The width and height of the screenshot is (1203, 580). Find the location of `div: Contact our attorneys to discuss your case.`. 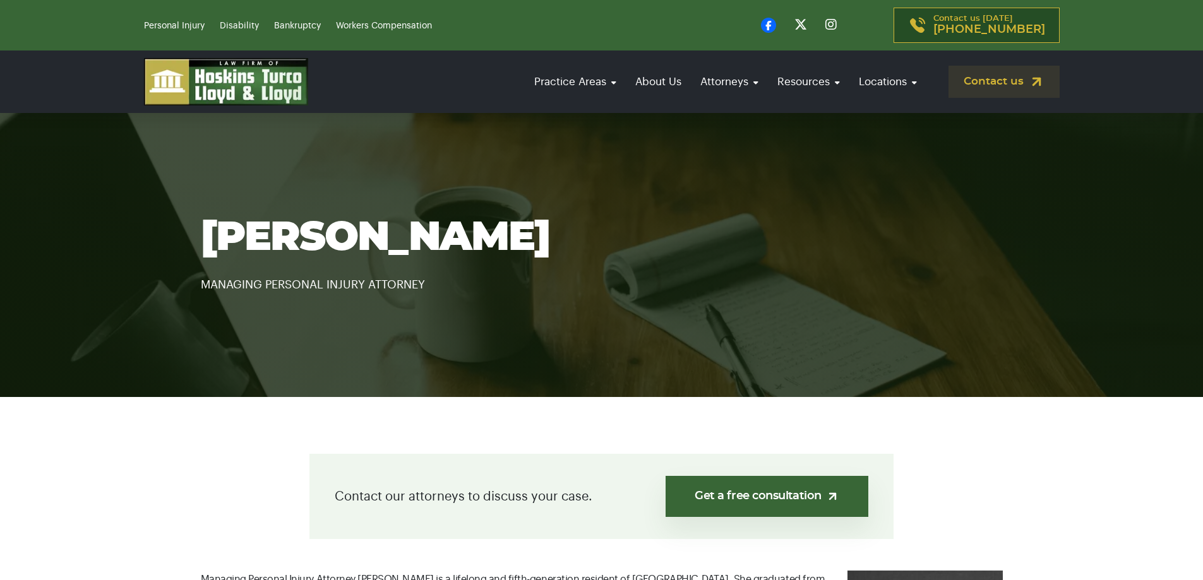

div: Contact our attorneys to discuss your case. is located at coordinates (601, 496).